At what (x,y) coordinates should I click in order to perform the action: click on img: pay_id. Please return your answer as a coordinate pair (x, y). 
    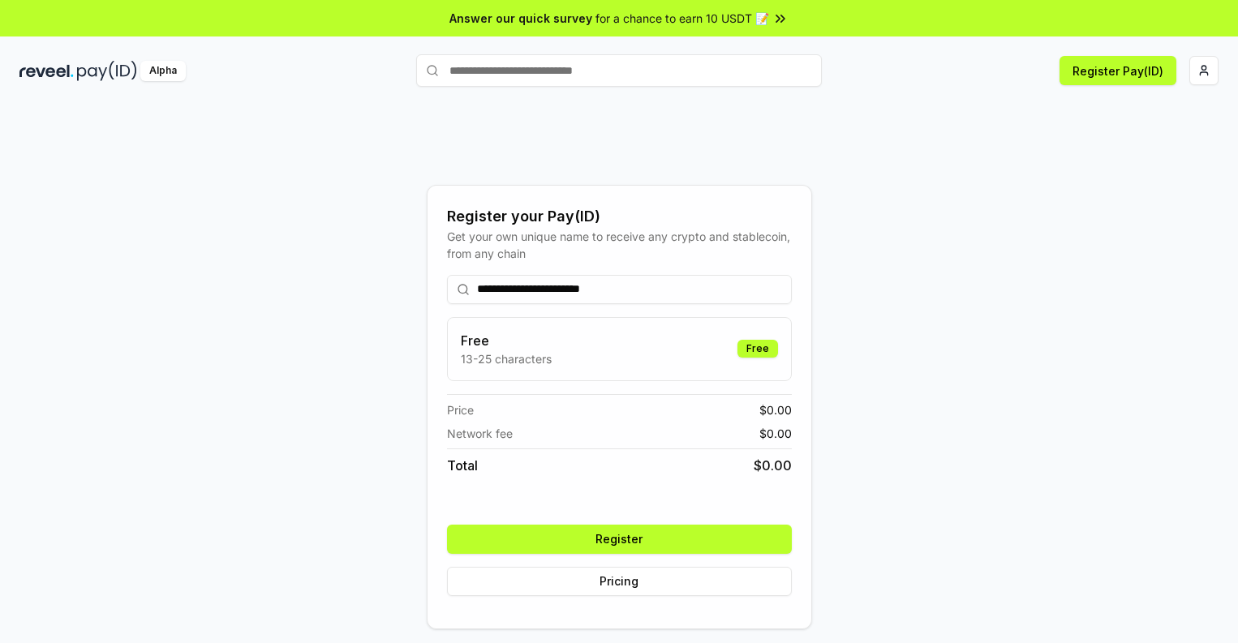
    Looking at the image, I should click on (107, 71).